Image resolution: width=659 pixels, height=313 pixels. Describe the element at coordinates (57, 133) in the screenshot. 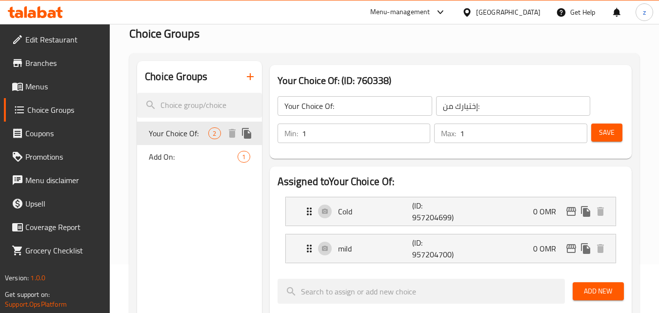

I see `a: Coupons` at that location.